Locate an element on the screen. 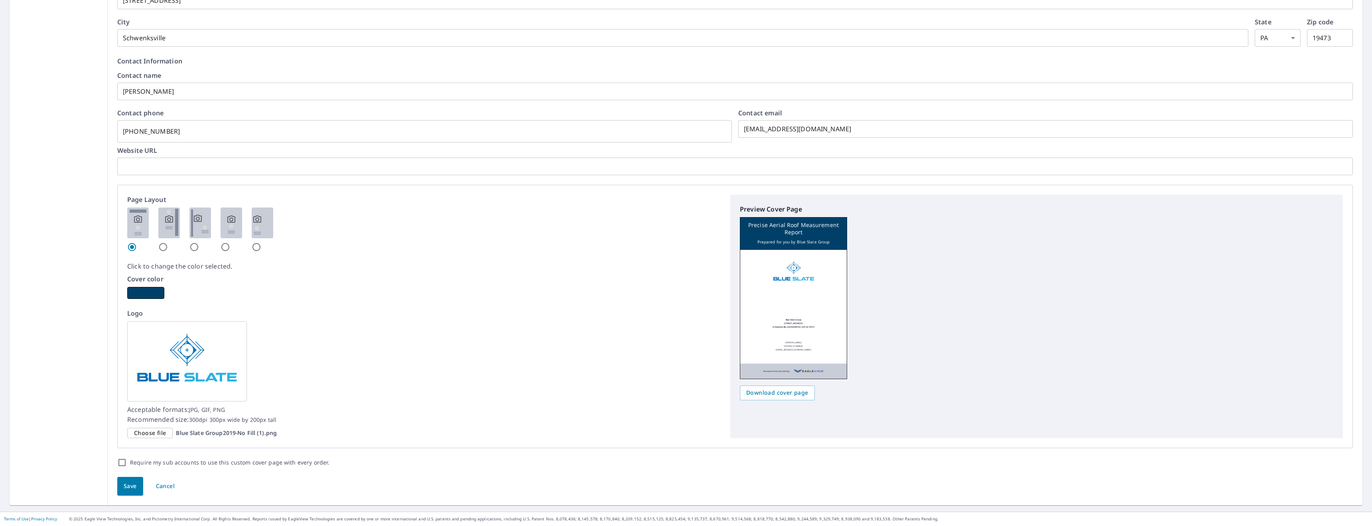 Image resolution: width=1372 pixels, height=526 pixels. label: Website URL is located at coordinates (735, 150).